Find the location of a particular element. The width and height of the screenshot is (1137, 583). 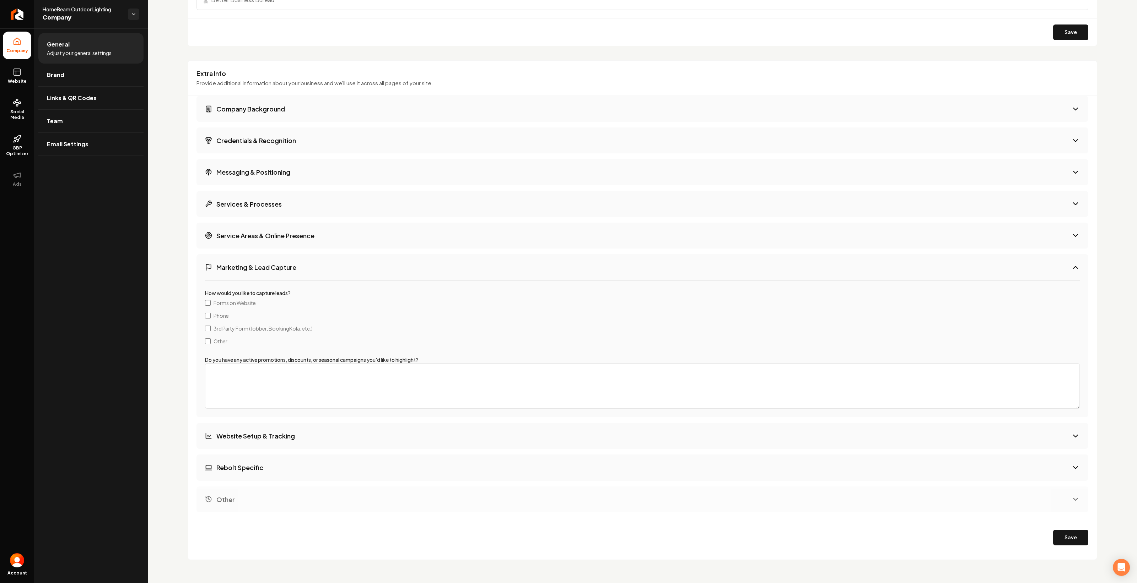

h3: Messaging & Positioning is located at coordinates (253, 172).